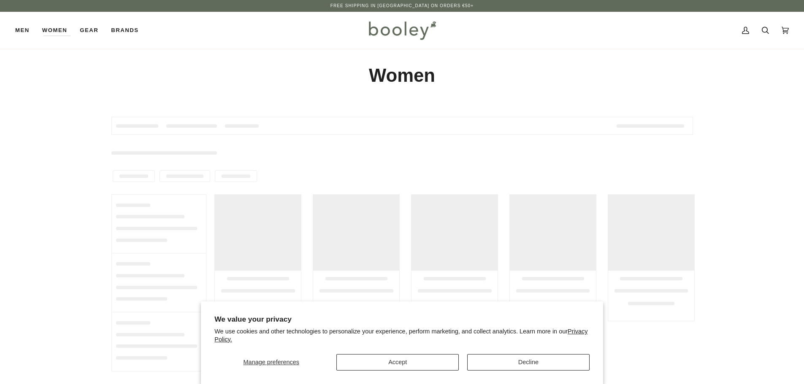 The image size is (804, 384). Describe the element at coordinates (89, 30) in the screenshot. I see `div: Gear` at that location.